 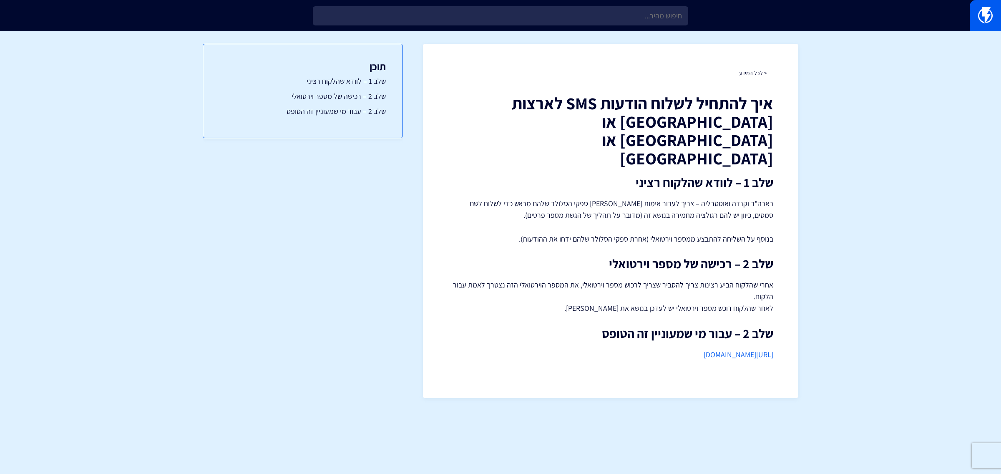 I want to click on h2: שלב 2 – רכישה של מספר וירטואלי, so click(x=611, y=264).